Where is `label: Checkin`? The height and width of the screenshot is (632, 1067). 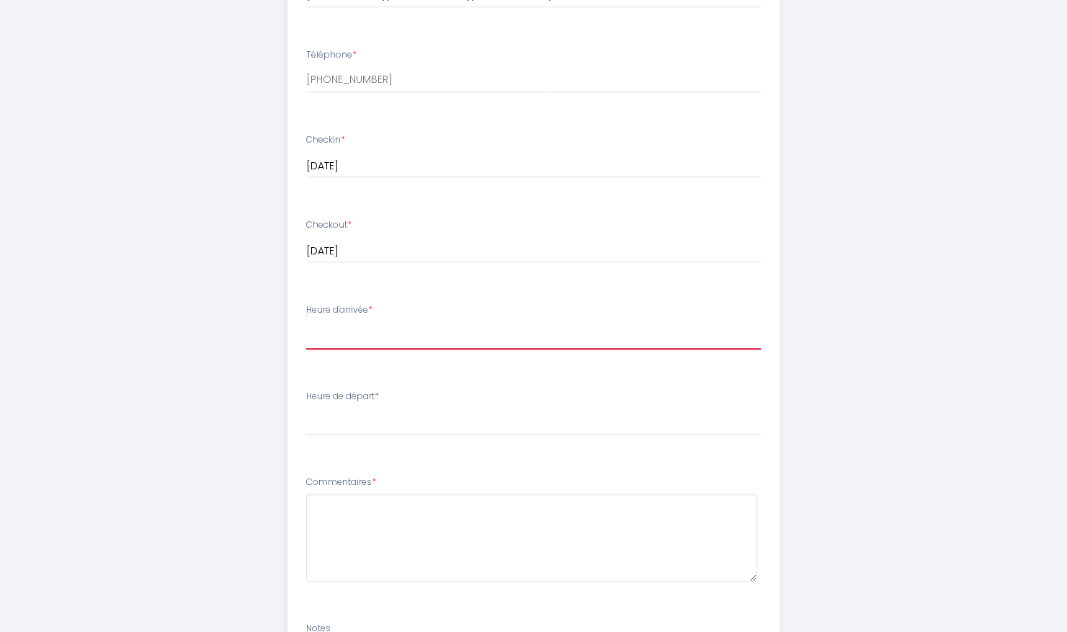 label: Checkin is located at coordinates (326, 140).